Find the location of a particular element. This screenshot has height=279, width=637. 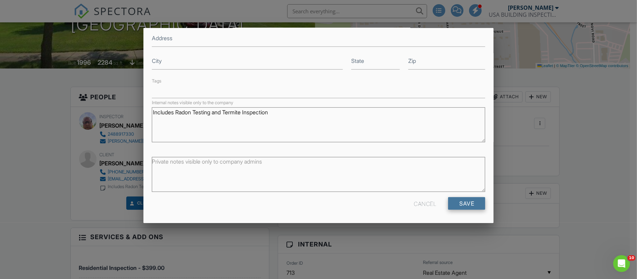

label: City is located at coordinates (157, 61).